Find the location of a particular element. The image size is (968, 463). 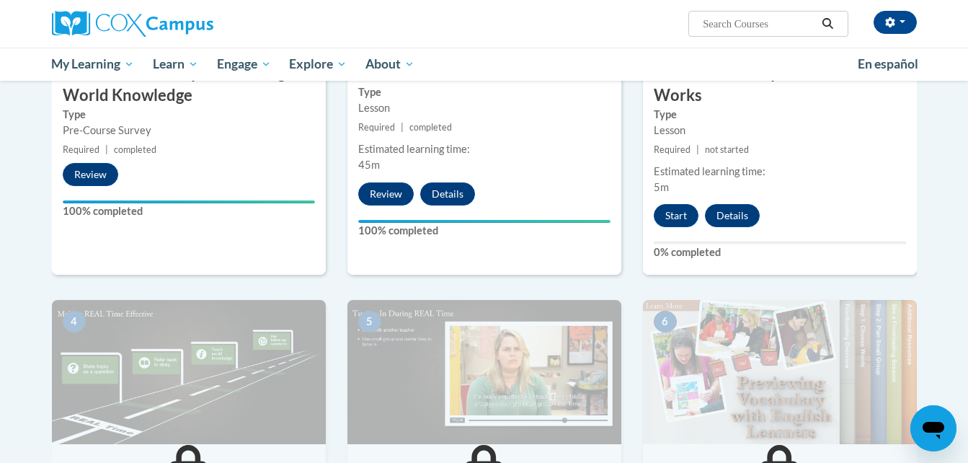

a: Explore is located at coordinates (318, 64).